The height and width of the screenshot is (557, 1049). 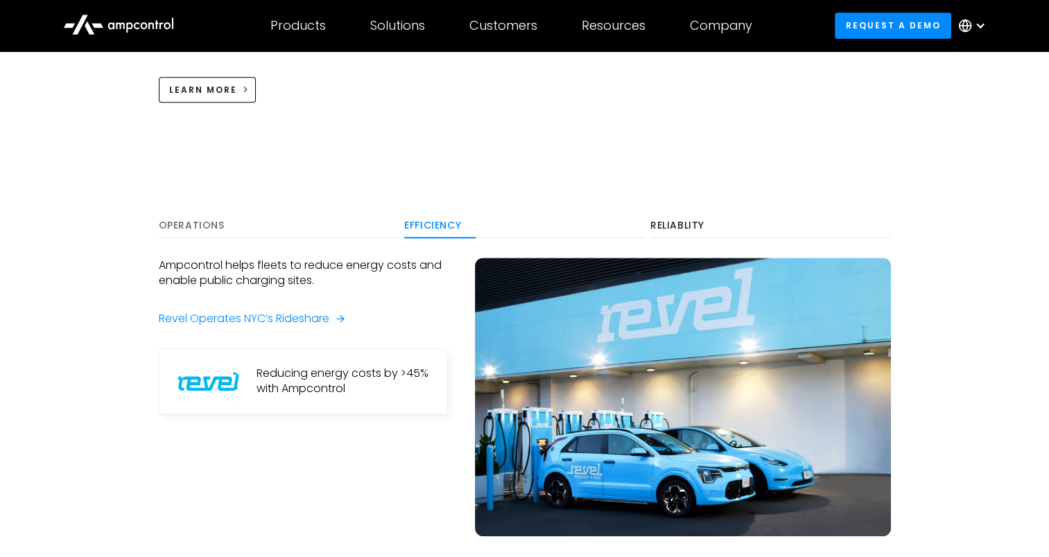 I want to click on div: Reliablity, so click(x=770, y=226).